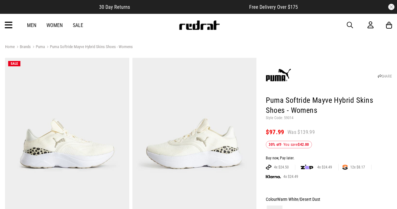 This screenshot has width=397, height=209. What do you see at coordinates (307, 167) in the screenshot?
I see `img: zip` at bounding box center [307, 167].